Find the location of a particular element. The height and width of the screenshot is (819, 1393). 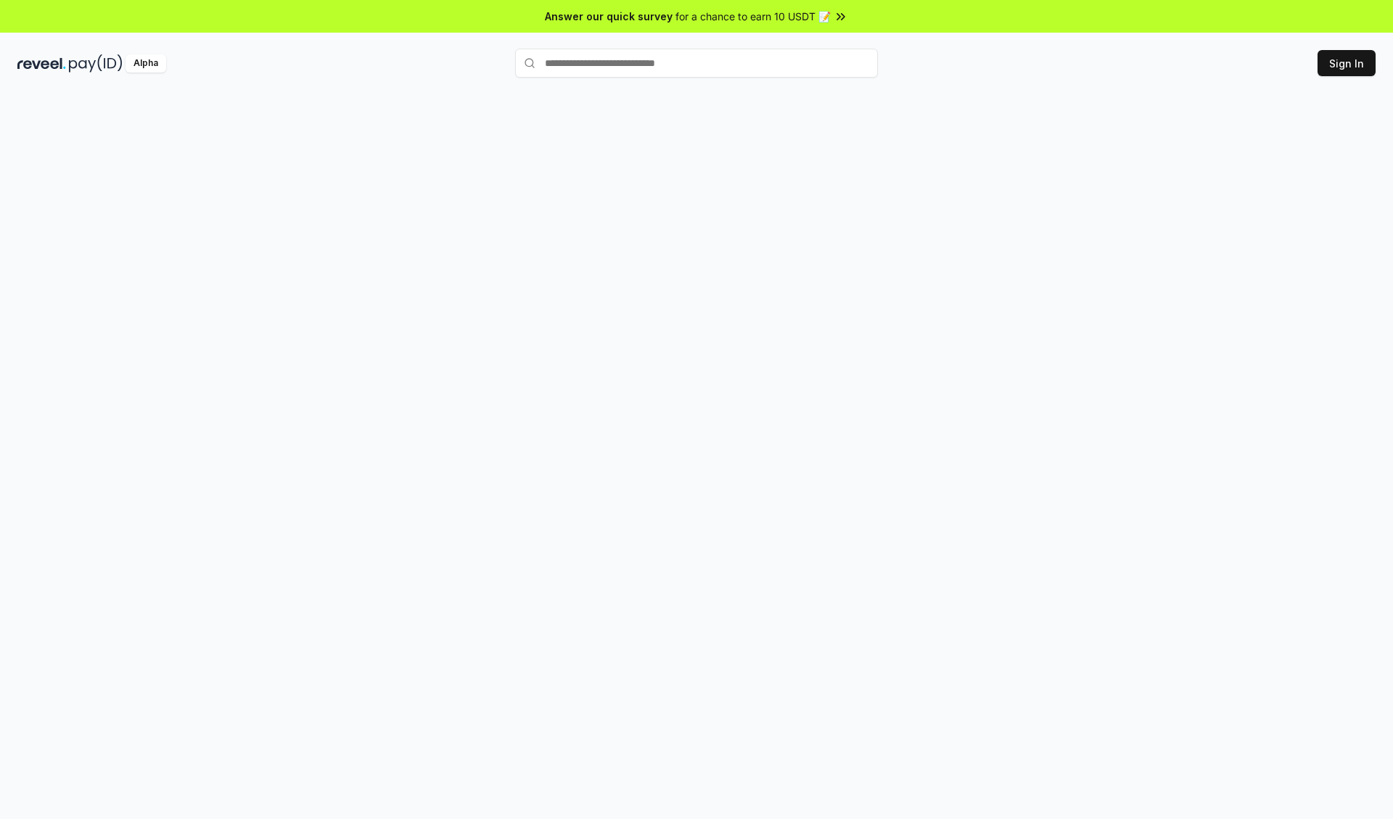

img: pay_id is located at coordinates (96, 63).